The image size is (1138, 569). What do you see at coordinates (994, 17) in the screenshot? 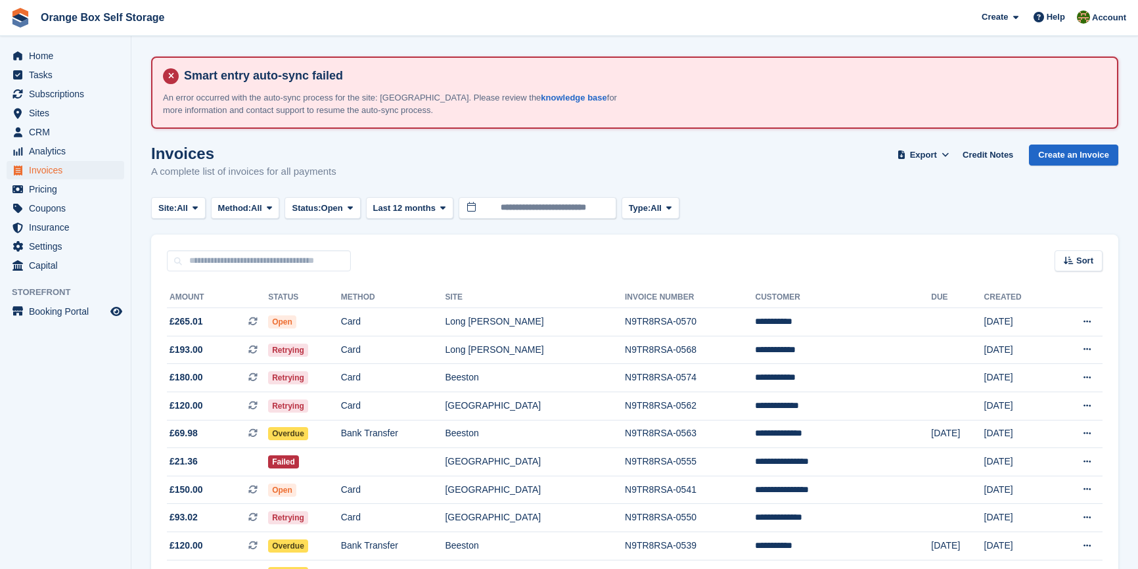
I see `span: Create` at bounding box center [994, 17].